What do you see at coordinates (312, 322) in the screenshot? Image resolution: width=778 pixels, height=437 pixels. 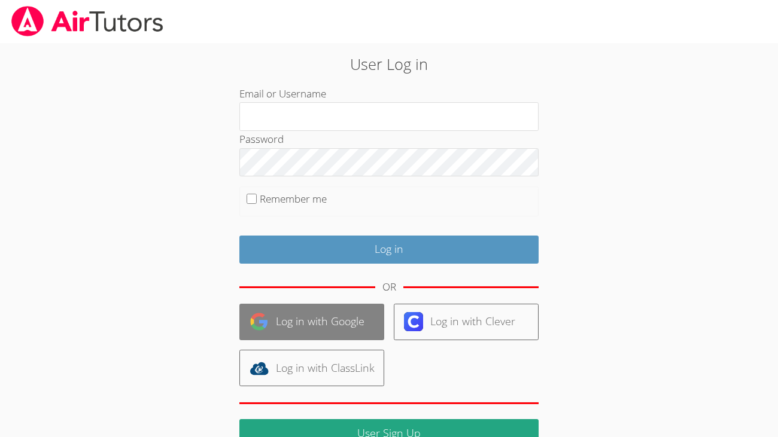 I see `a: Log in with Google` at bounding box center [312, 322].